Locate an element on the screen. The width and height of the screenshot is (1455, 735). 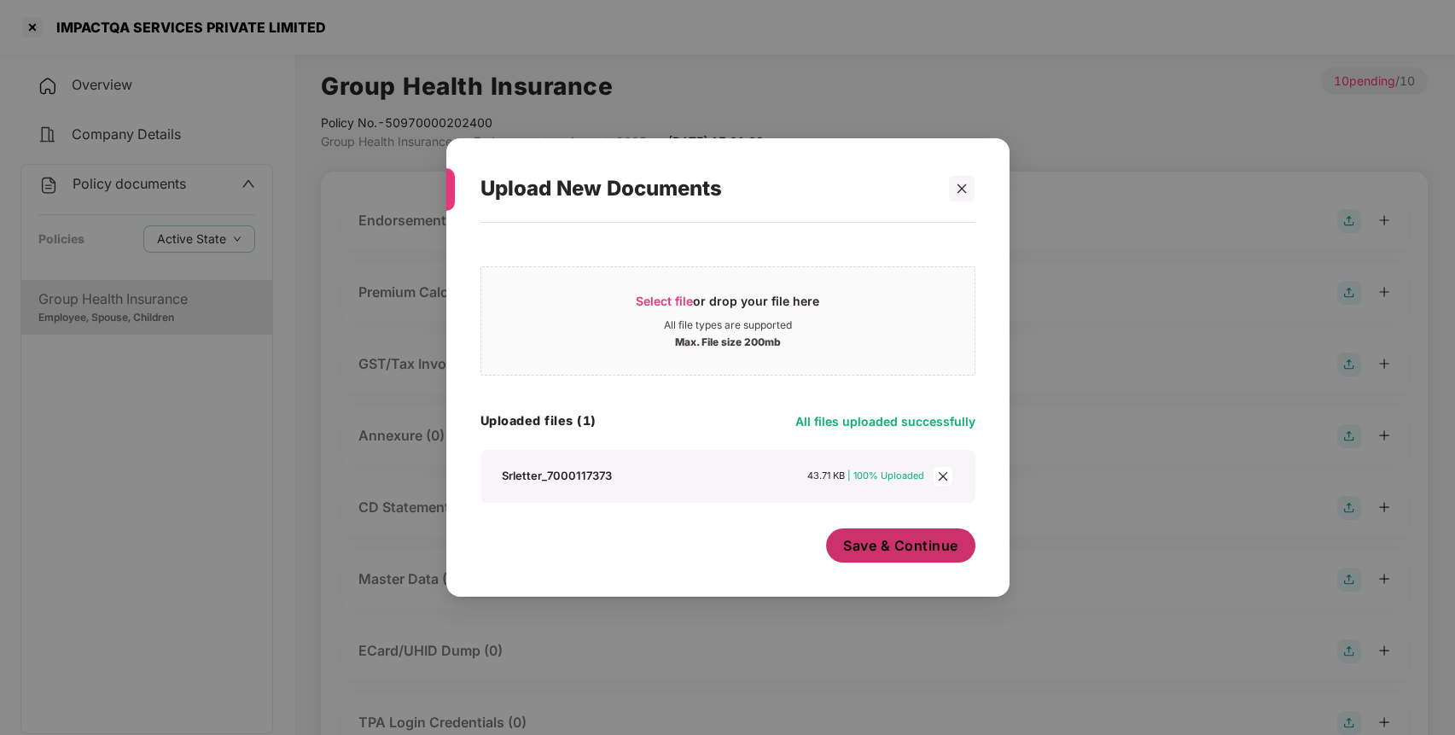
div: Upload New Documents is located at coordinates (708, 189).